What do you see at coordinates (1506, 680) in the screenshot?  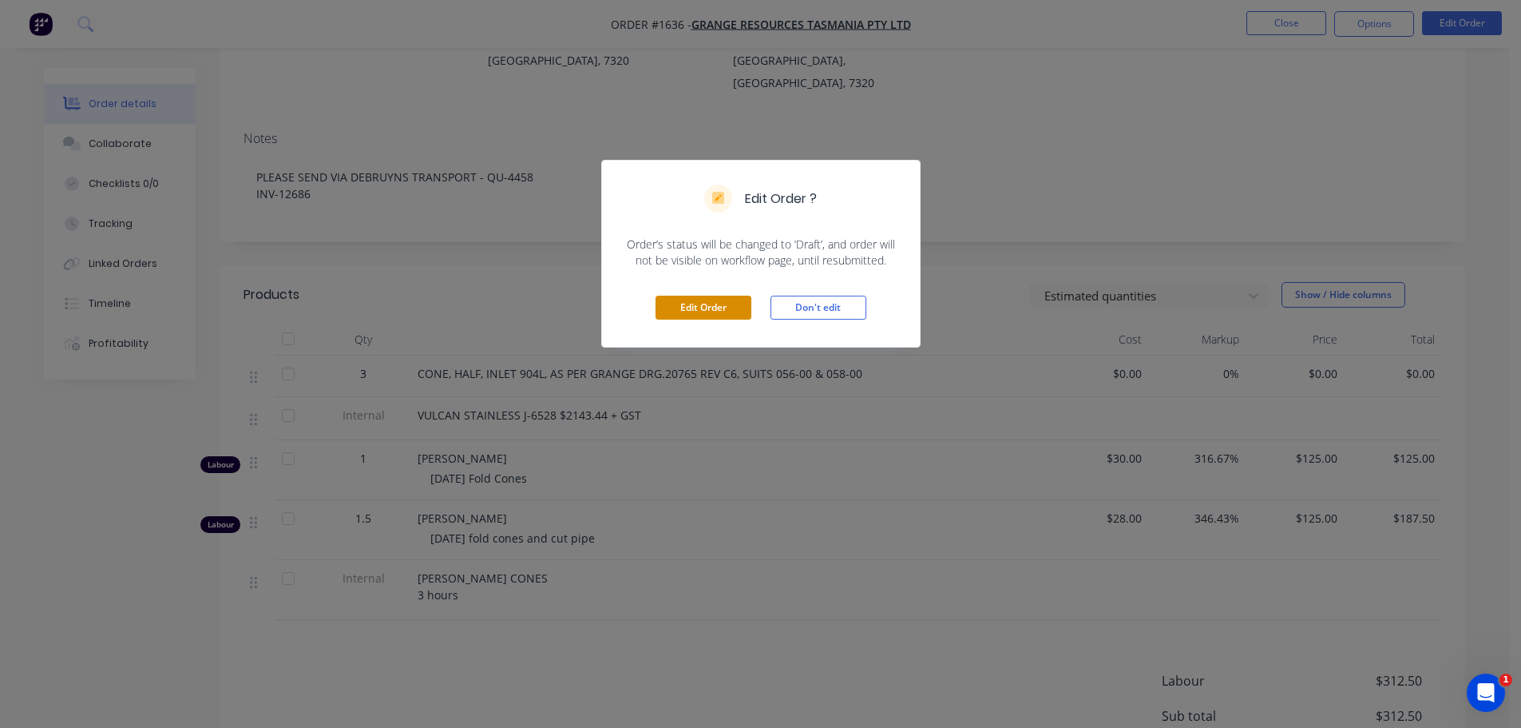 I see `span: 1` at bounding box center [1506, 680].